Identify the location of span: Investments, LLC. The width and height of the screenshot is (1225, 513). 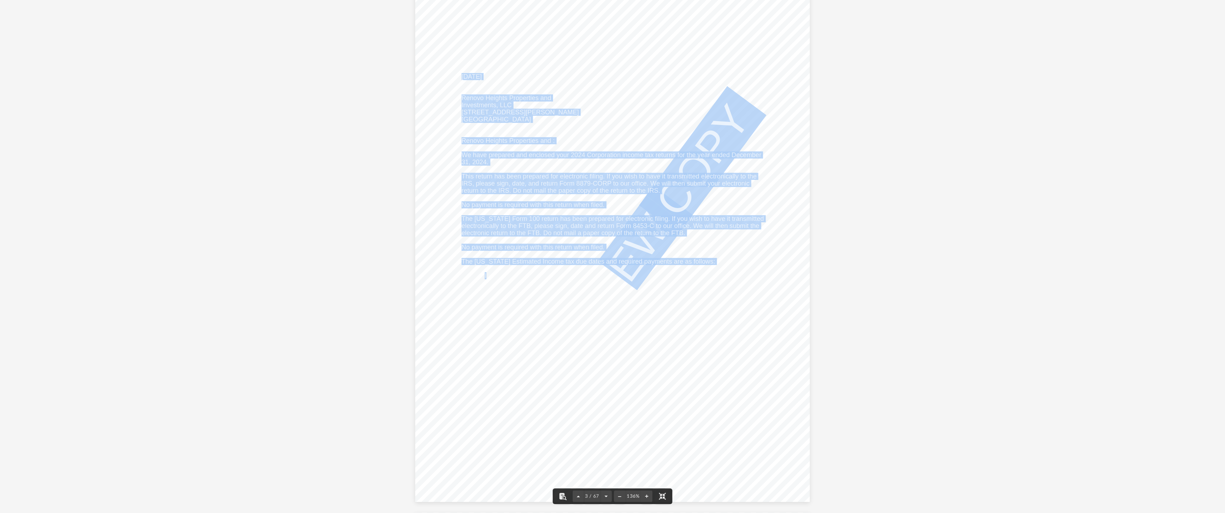
(487, 105).